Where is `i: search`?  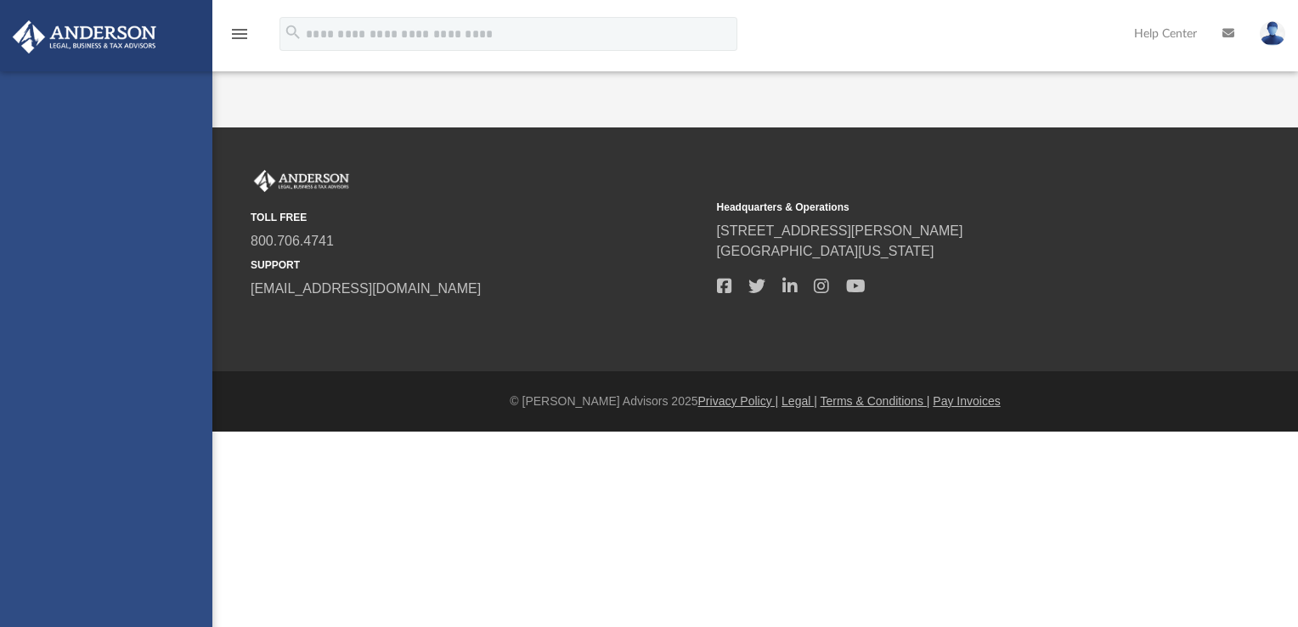 i: search is located at coordinates (293, 32).